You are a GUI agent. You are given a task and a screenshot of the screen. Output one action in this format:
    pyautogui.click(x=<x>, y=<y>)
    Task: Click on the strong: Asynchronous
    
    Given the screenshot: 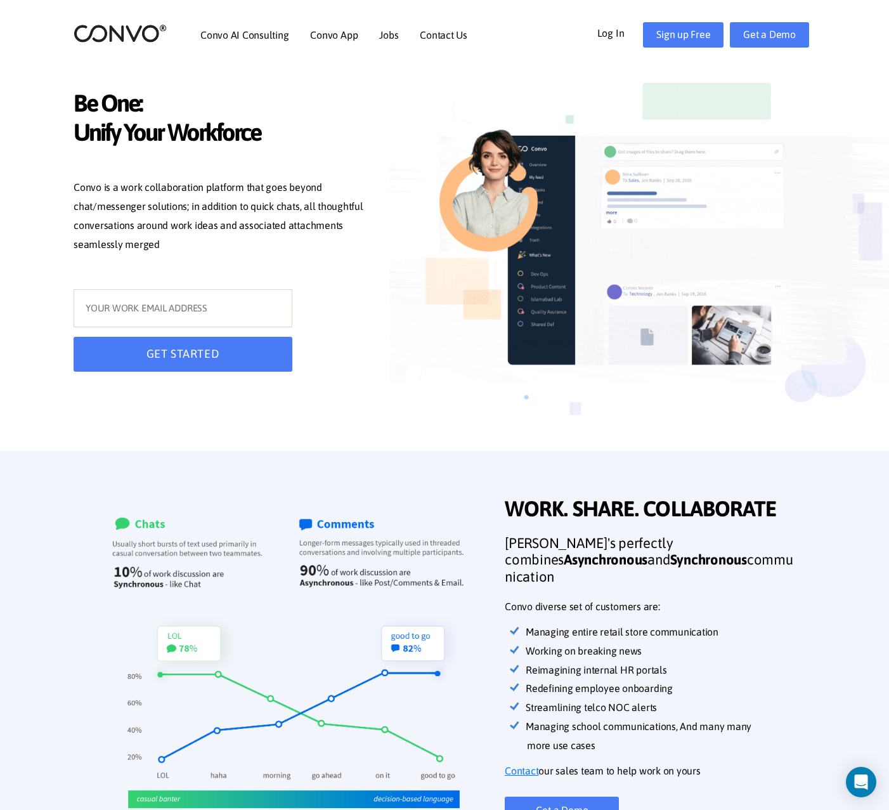 What is the action you would take?
    pyautogui.click(x=605, y=559)
    